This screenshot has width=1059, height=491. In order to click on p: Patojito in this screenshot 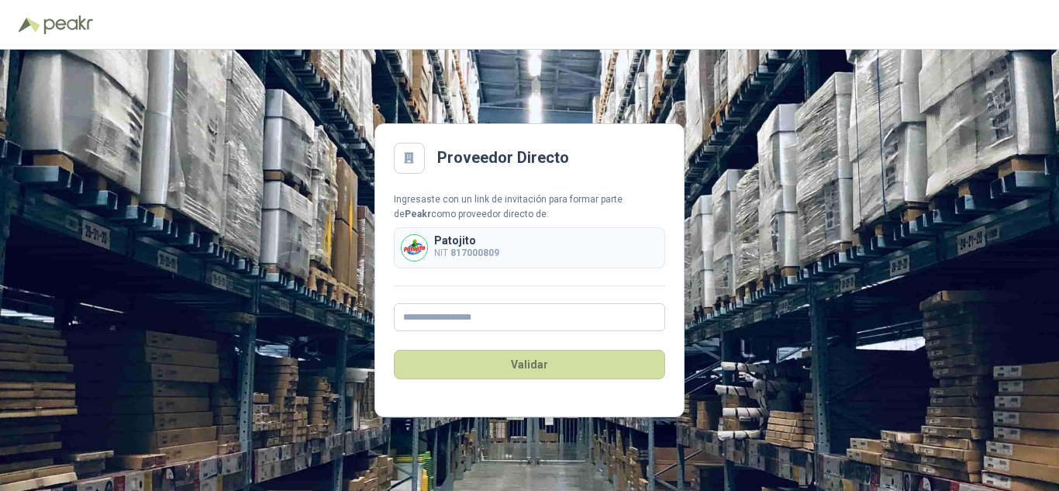, I will do `click(467, 240)`.